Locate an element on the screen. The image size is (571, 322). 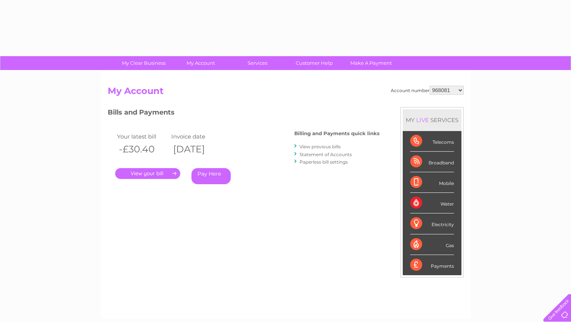
div: Electricity is located at coordinates (432, 223).